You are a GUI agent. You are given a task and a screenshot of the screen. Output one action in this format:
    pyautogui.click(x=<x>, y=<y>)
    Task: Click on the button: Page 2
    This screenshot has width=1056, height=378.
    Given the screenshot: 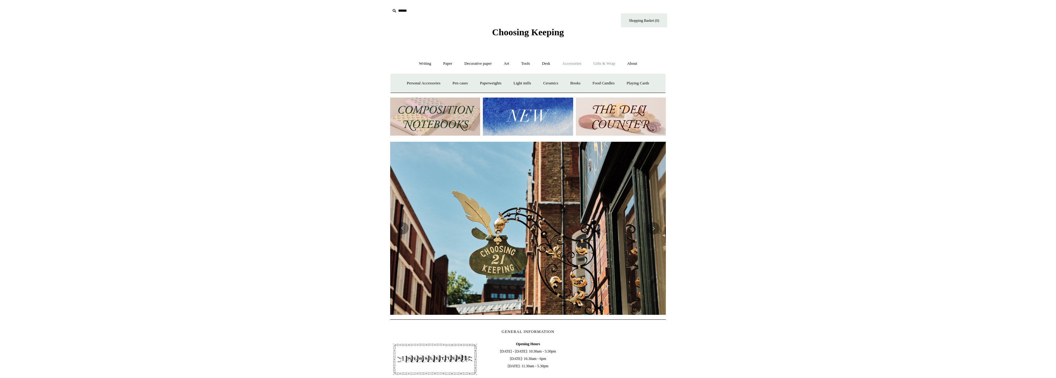 What is the action you would take?
    pyautogui.click(x=528, y=314)
    